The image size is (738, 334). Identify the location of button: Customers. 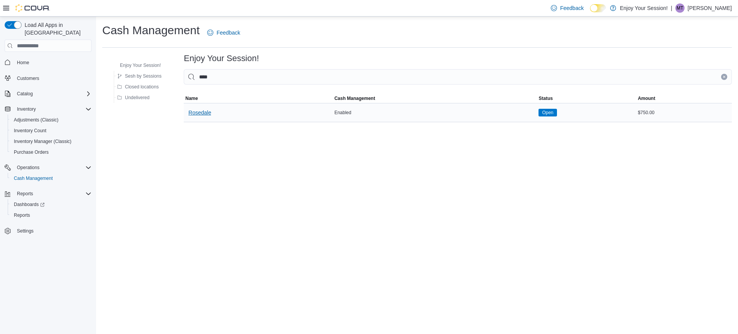
(48, 78).